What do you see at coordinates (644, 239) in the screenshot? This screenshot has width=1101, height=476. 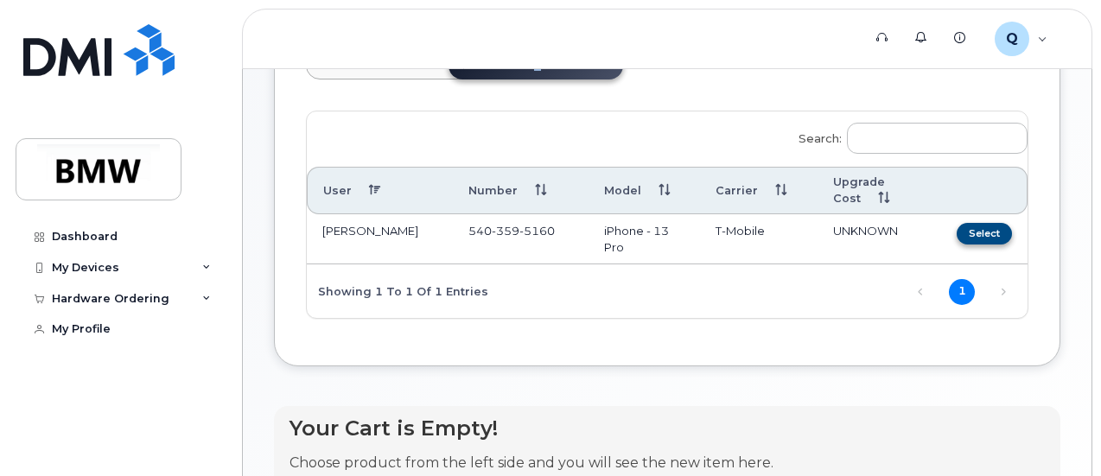 I see `td: iPhone - 13 Pro` at bounding box center [644, 239].